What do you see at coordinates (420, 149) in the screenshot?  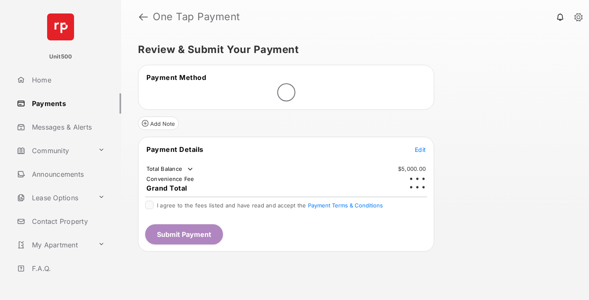 I see `span: Edit` at bounding box center [420, 149].